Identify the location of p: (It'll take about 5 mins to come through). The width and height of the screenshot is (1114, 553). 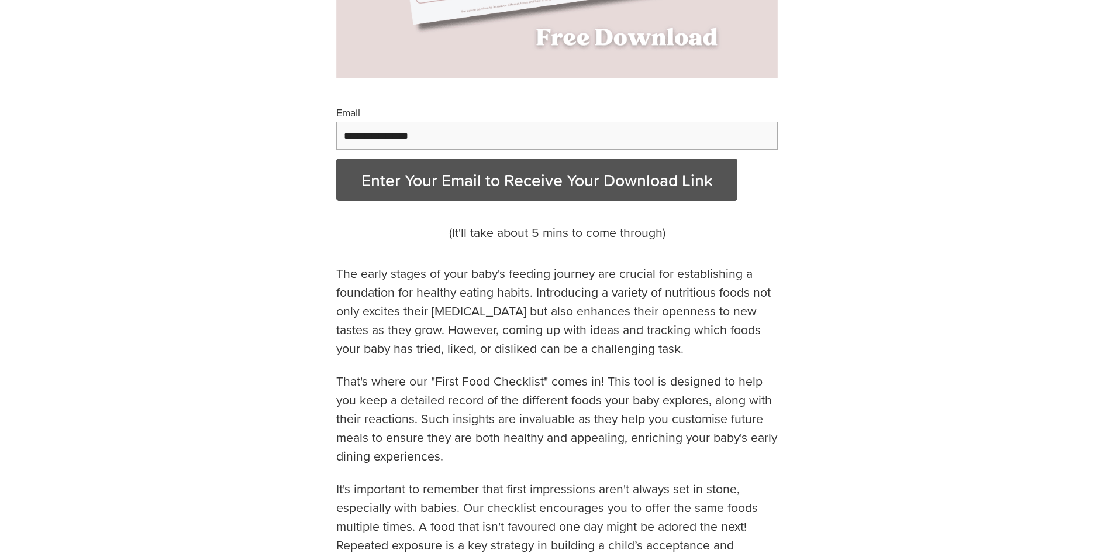
(557, 232).